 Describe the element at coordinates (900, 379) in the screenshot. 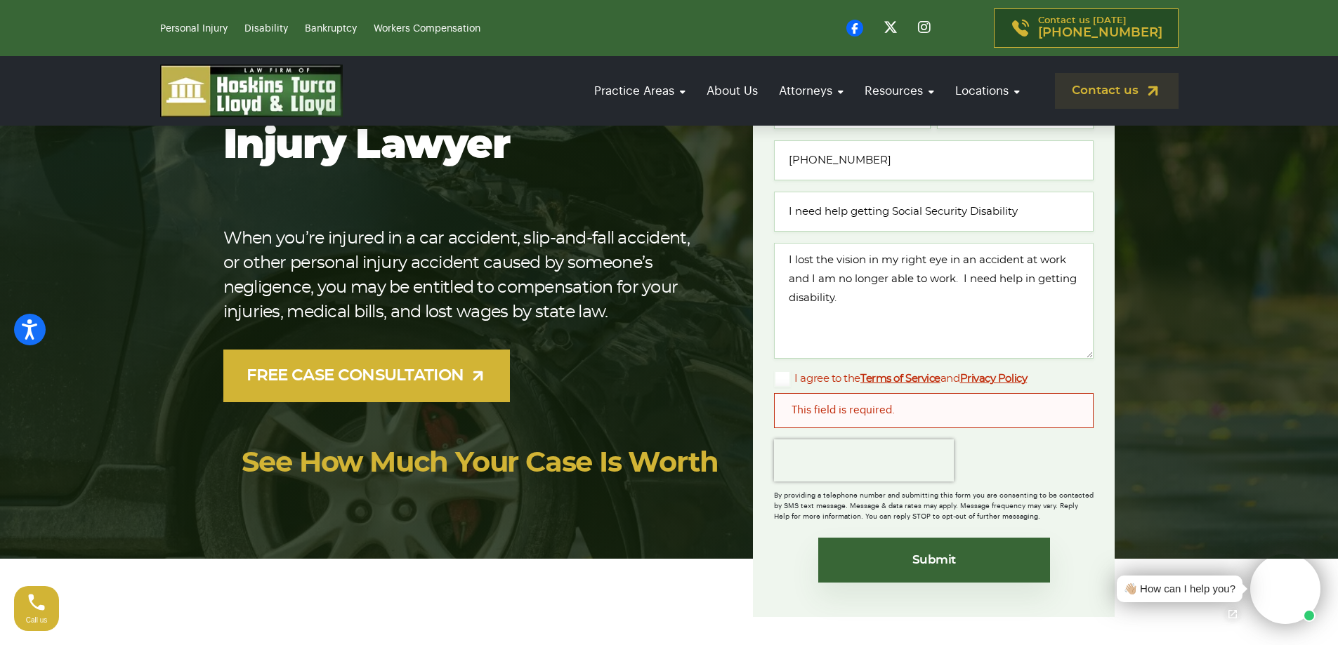

I see `a: Terms of Service` at that location.